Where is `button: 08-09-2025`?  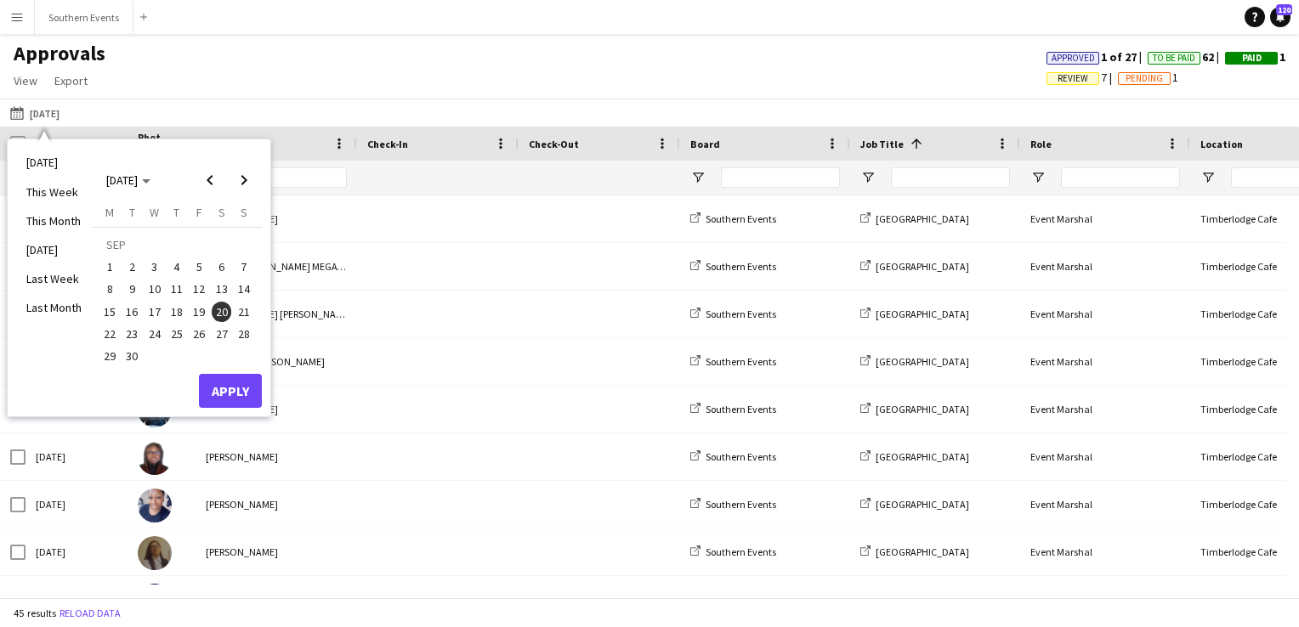 button: 08-09-2025 is located at coordinates (110, 289).